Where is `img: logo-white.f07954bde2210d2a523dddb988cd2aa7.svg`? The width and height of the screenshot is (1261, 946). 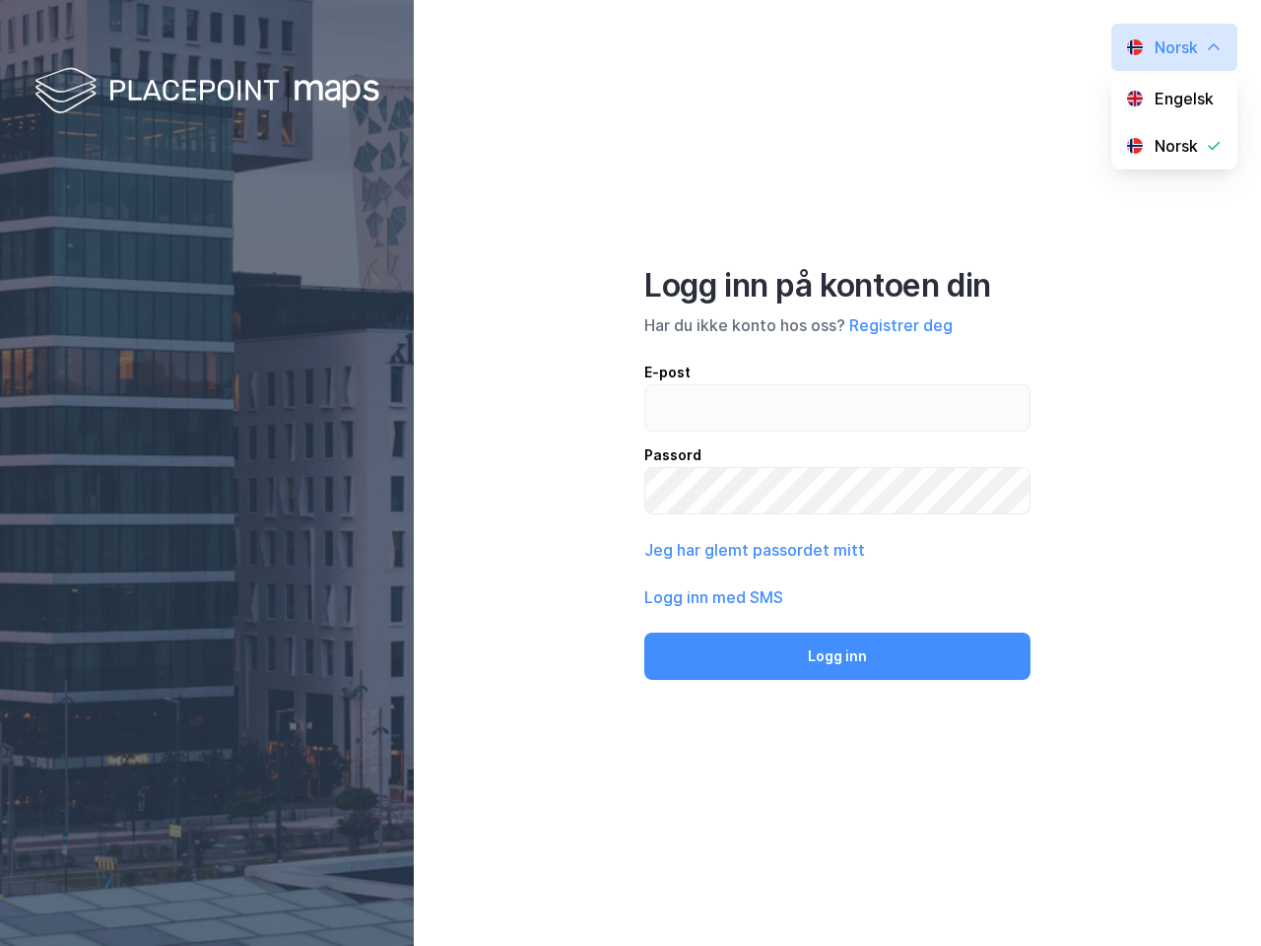
img: logo-white.f07954bde2210d2a523dddb988cd2aa7.svg is located at coordinates (207, 92).